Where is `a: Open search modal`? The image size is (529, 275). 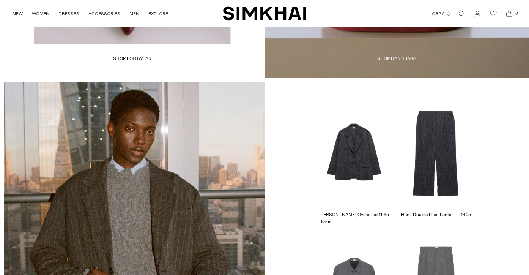 a: Open search modal is located at coordinates (461, 14).